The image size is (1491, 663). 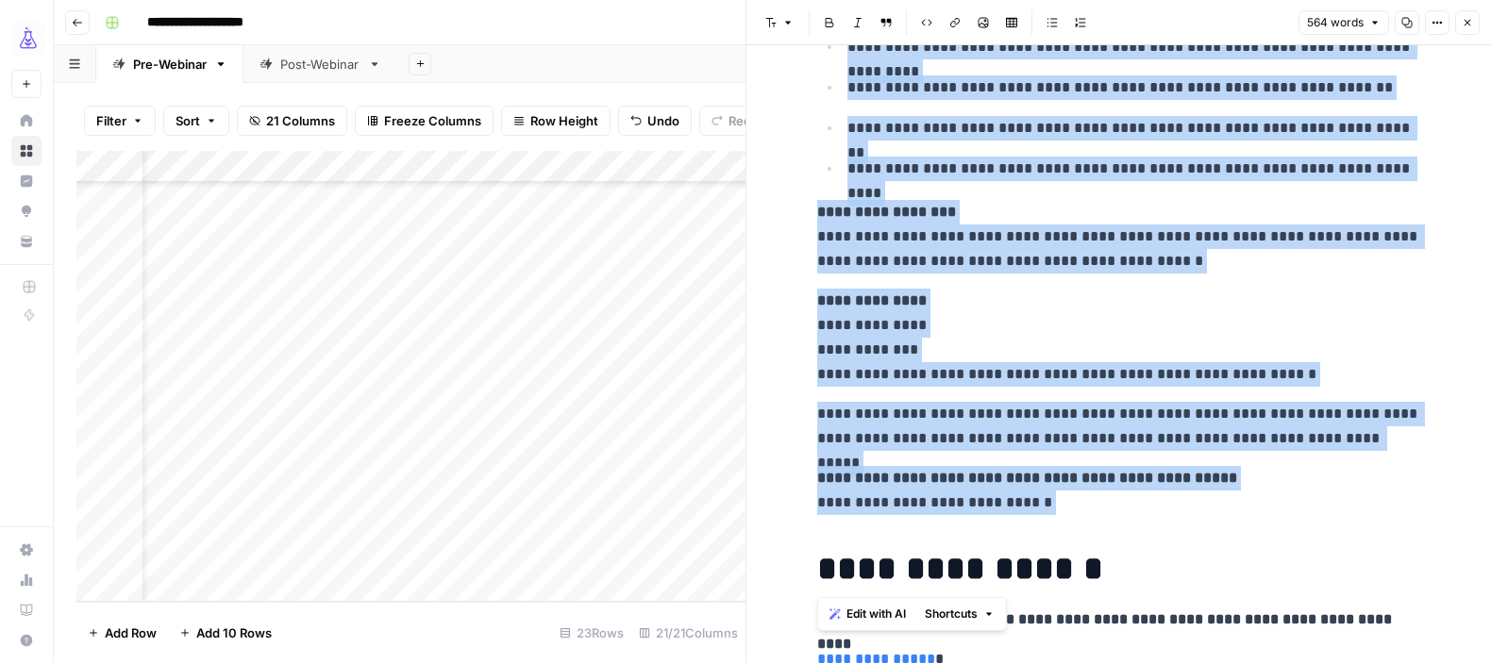 What do you see at coordinates (26, 580) in the screenshot?
I see `a: Usage` at bounding box center [26, 580].